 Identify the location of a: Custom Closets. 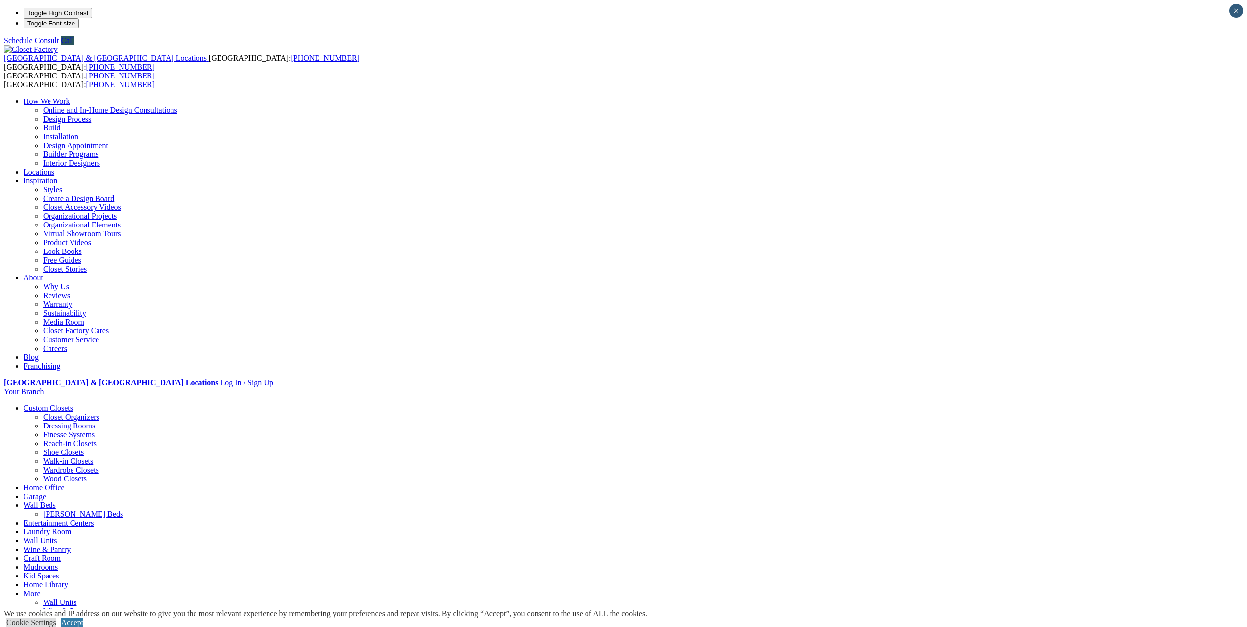
(48, 408).